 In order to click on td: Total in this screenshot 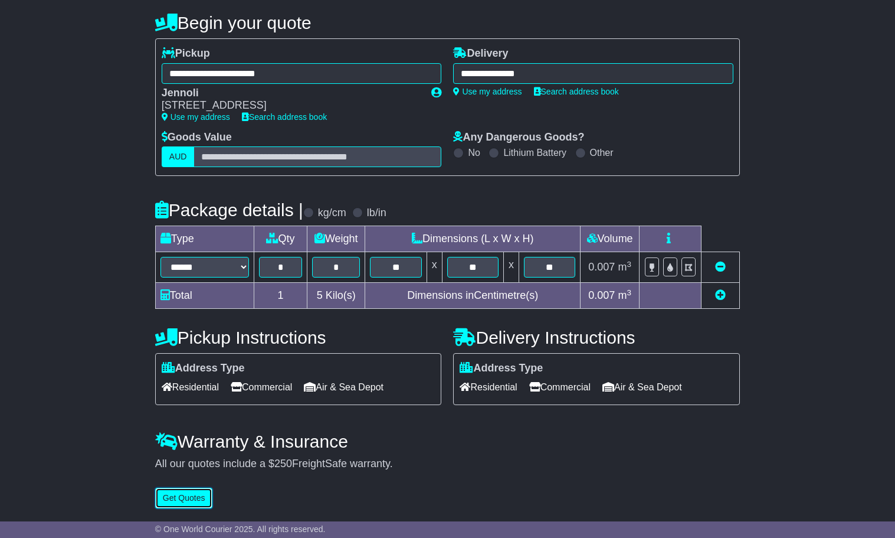, I will do `click(204, 296)`.